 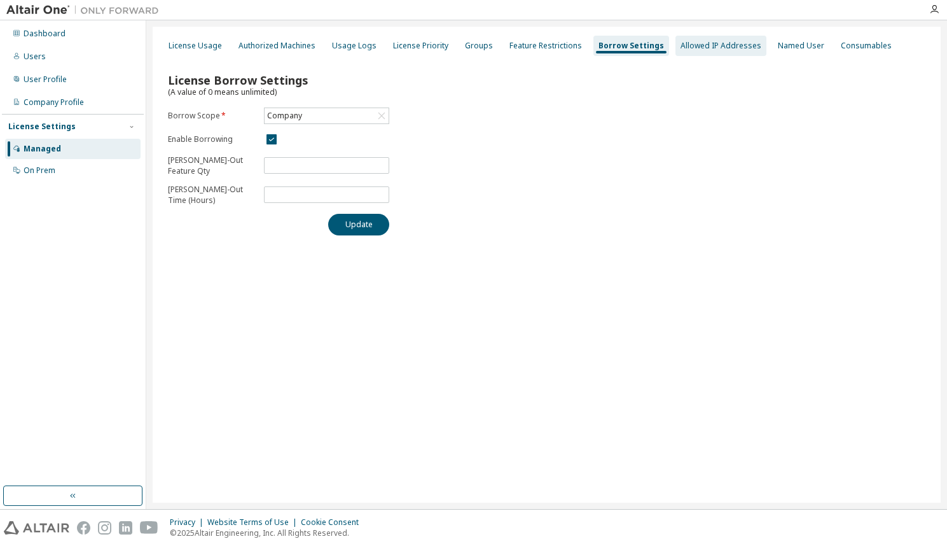 What do you see at coordinates (36, 527) in the screenshot?
I see `img: altair_logo.svg` at bounding box center [36, 527].